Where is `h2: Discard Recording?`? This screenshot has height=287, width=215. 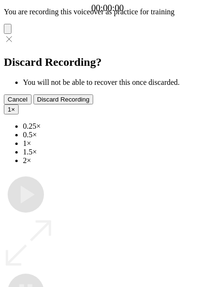
h2: Discard Recording? is located at coordinates (107, 62).